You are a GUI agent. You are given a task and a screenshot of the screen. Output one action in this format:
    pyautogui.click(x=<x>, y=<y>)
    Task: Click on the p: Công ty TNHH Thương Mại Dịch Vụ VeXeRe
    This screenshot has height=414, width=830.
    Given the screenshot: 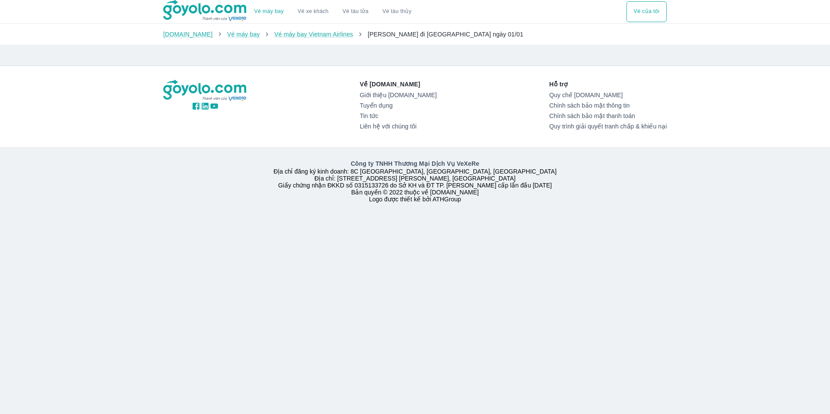 What is the action you would take?
    pyautogui.click(x=415, y=164)
    